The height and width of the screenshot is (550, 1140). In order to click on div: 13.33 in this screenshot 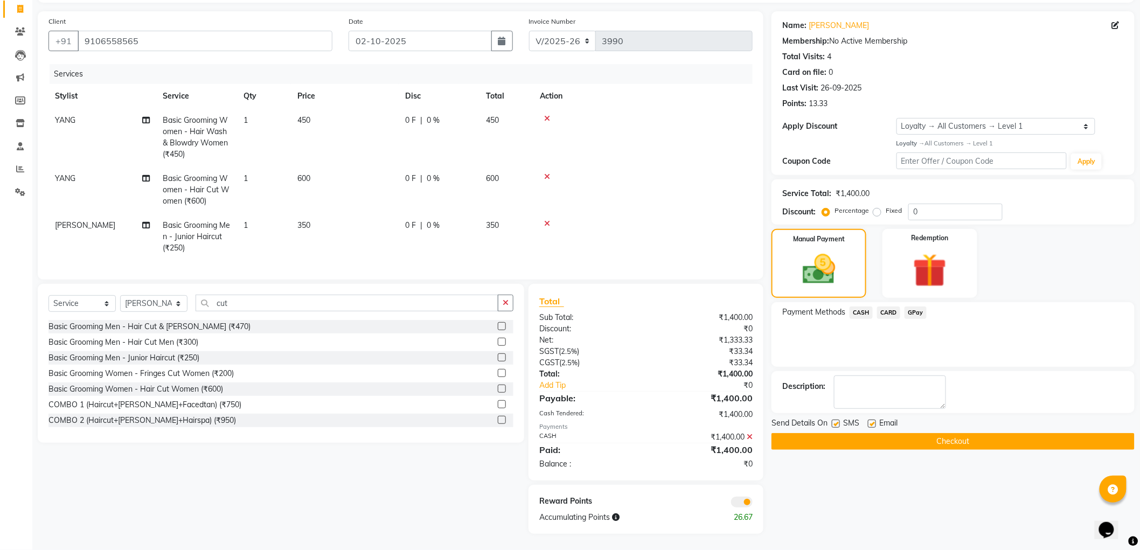, I will do `click(817, 103)`.